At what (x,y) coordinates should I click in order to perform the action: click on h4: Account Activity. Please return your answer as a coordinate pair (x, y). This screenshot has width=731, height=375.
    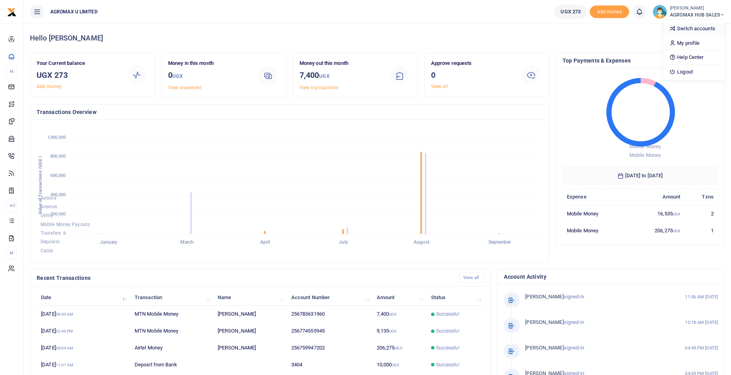
    Looking at the image, I should click on (611, 277).